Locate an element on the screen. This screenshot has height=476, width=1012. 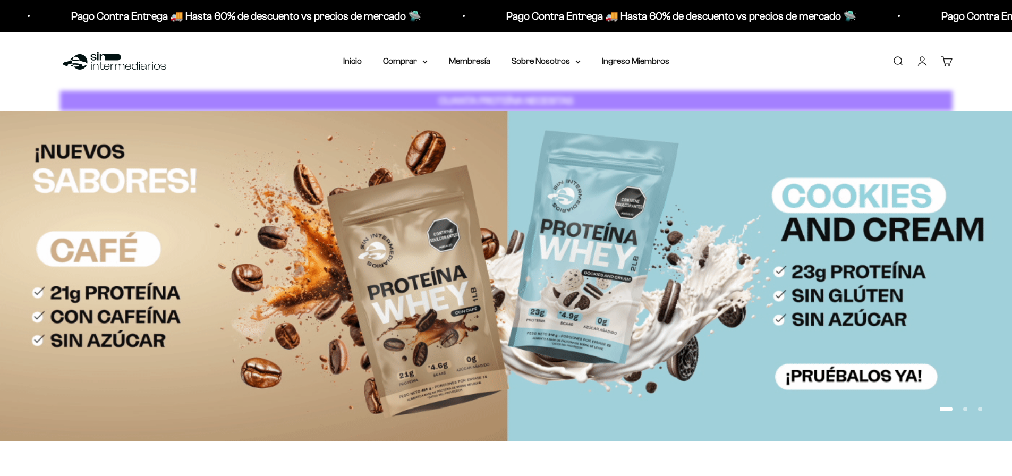
summary: Comprar is located at coordinates (405, 61).